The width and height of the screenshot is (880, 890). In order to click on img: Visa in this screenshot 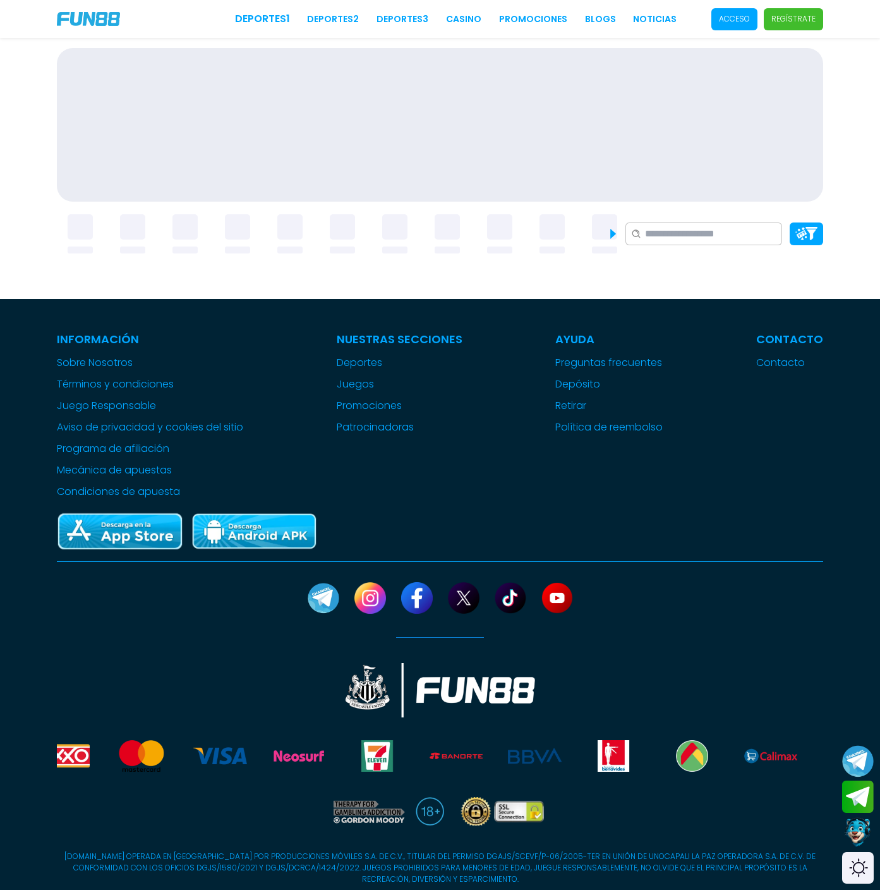, I will do `click(220, 756)`.